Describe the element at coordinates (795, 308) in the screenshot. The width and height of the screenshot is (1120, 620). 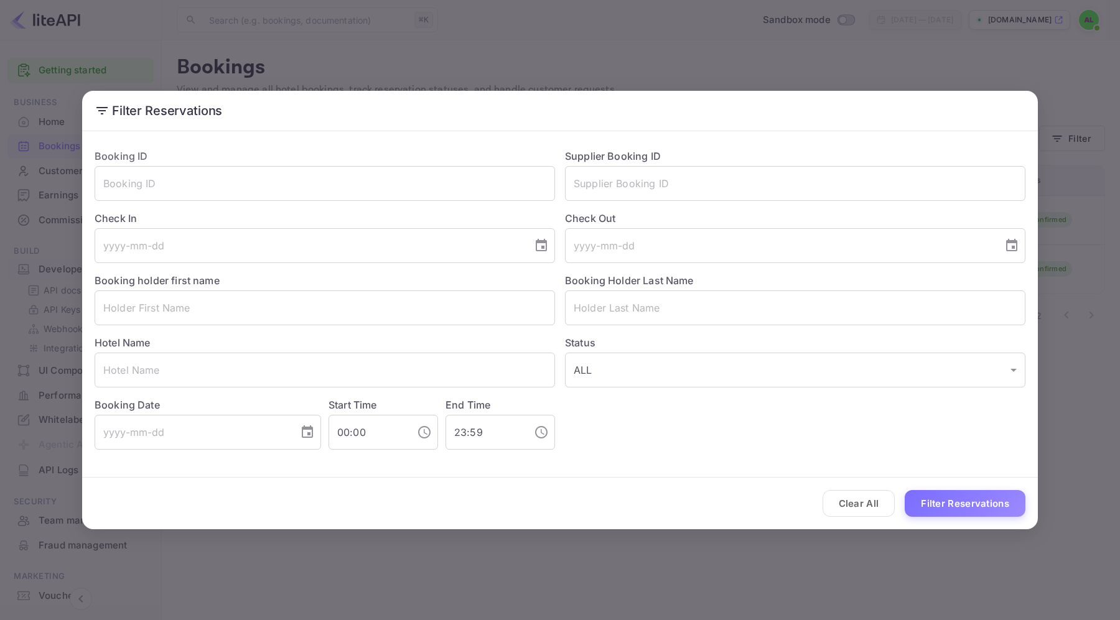
I see `input: Holder Last Name` at that location.